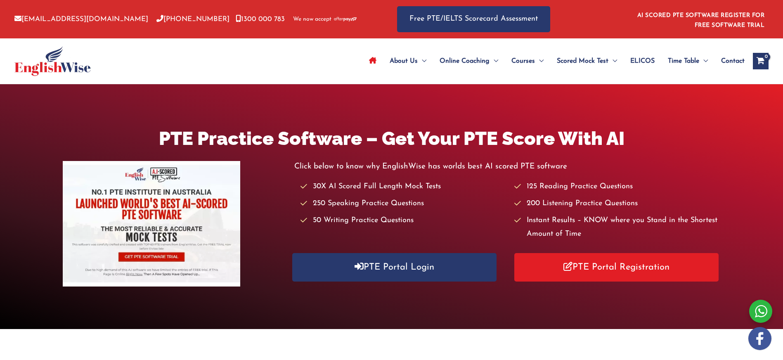  What do you see at coordinates (701, 19) in the screenshot?
I see `aside: Header Widget 1` at bounding box center [701, 19].